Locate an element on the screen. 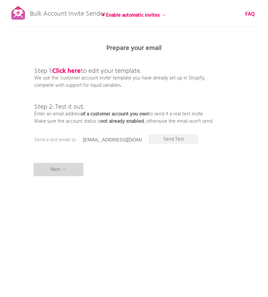  a: FAQ is located at coordinates (250, 14).